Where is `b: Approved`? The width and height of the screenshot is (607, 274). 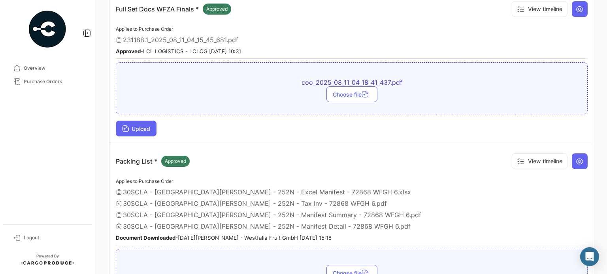
b: Approved is located at coordinates (128, 51).